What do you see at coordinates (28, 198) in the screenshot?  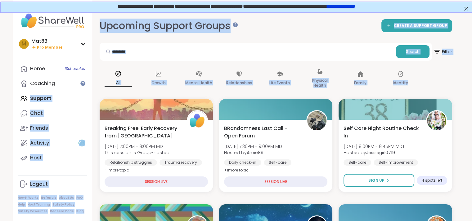 I see `a: How It Works` at bounding box center [28, 198].